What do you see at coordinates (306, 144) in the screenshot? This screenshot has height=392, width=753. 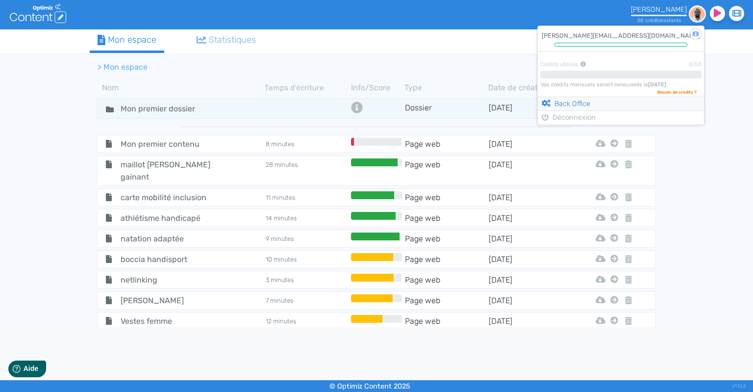 I see `td: 8 minutes` at bounding box center [306, 144].